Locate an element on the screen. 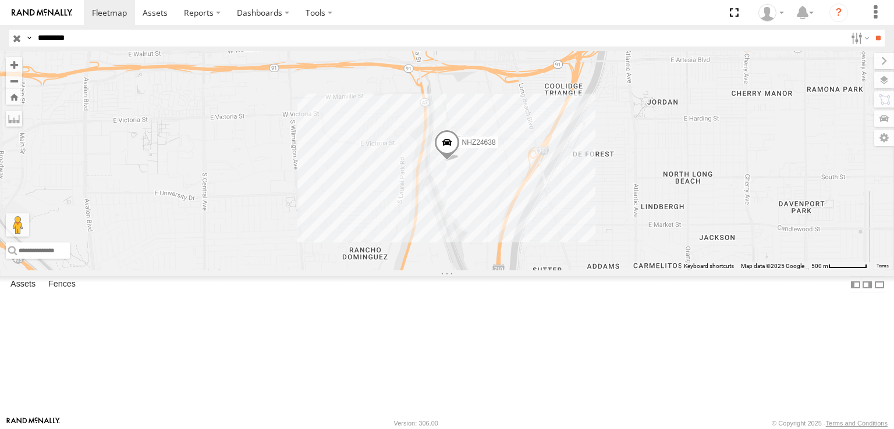 The height and width of the screenshot is (429, 894). div: © Copyright 2025 - is located at coordinates (829, 424).